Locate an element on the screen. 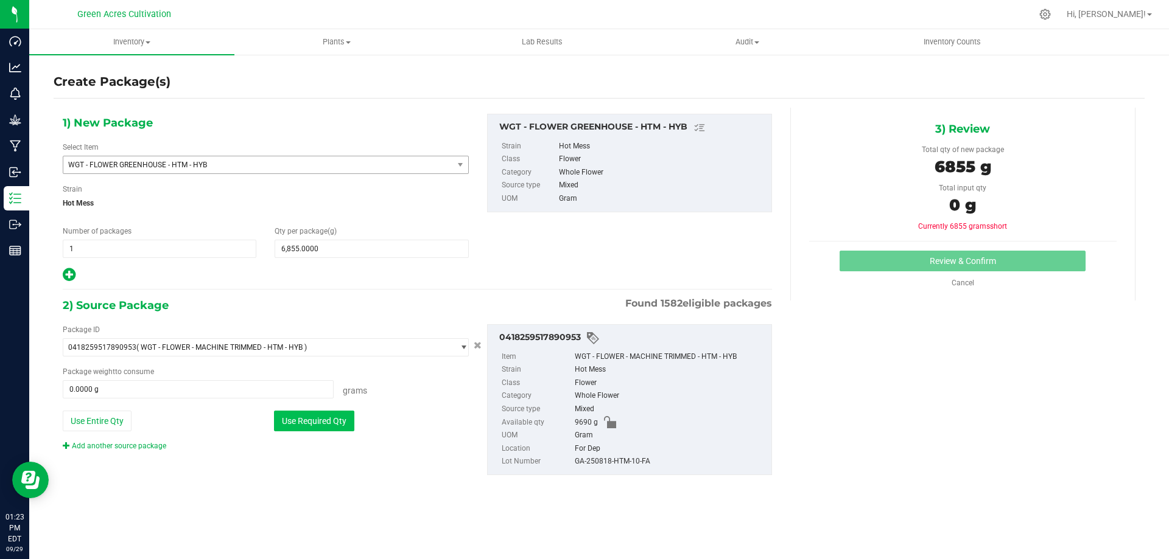 This screenshot has height=559, width=1169. span: ( WGT - FLOWER - MACHINE TRIMMED - HTM - HYB ) is located at coordinates (222, 348).